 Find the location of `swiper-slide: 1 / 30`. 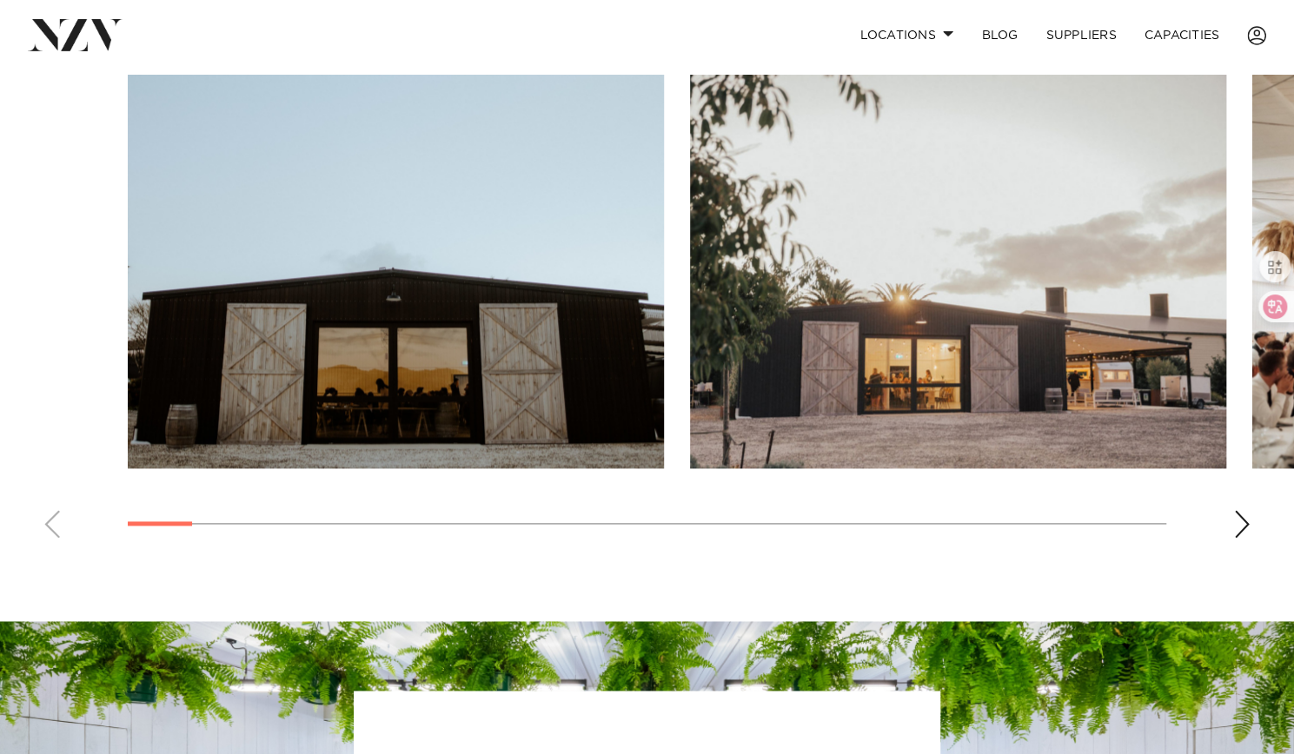

swiper-slide: 1 / 30 is located at coordinates (395, 271).